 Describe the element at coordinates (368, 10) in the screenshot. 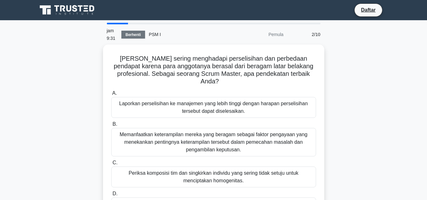

I see `a: Daftar` at that location.